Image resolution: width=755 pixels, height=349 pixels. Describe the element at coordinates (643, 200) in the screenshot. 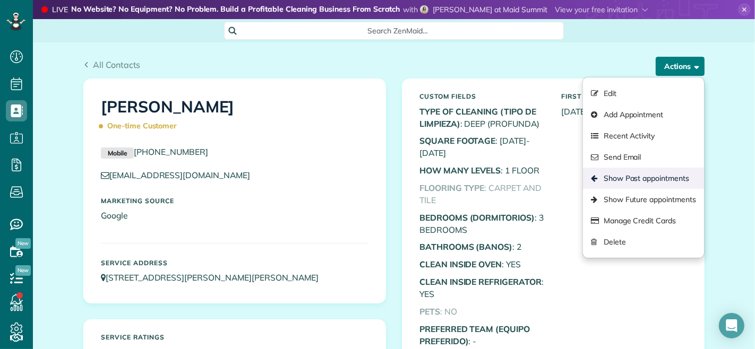

I see `a: Show Future appointments` at that location.